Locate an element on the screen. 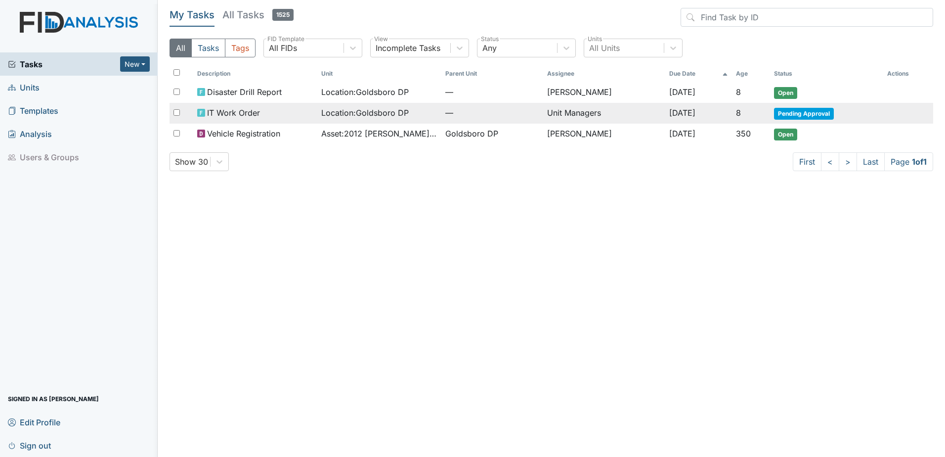 The width and height of the screenshot is (945, 457). a: First is located at coordinates (807, 162).